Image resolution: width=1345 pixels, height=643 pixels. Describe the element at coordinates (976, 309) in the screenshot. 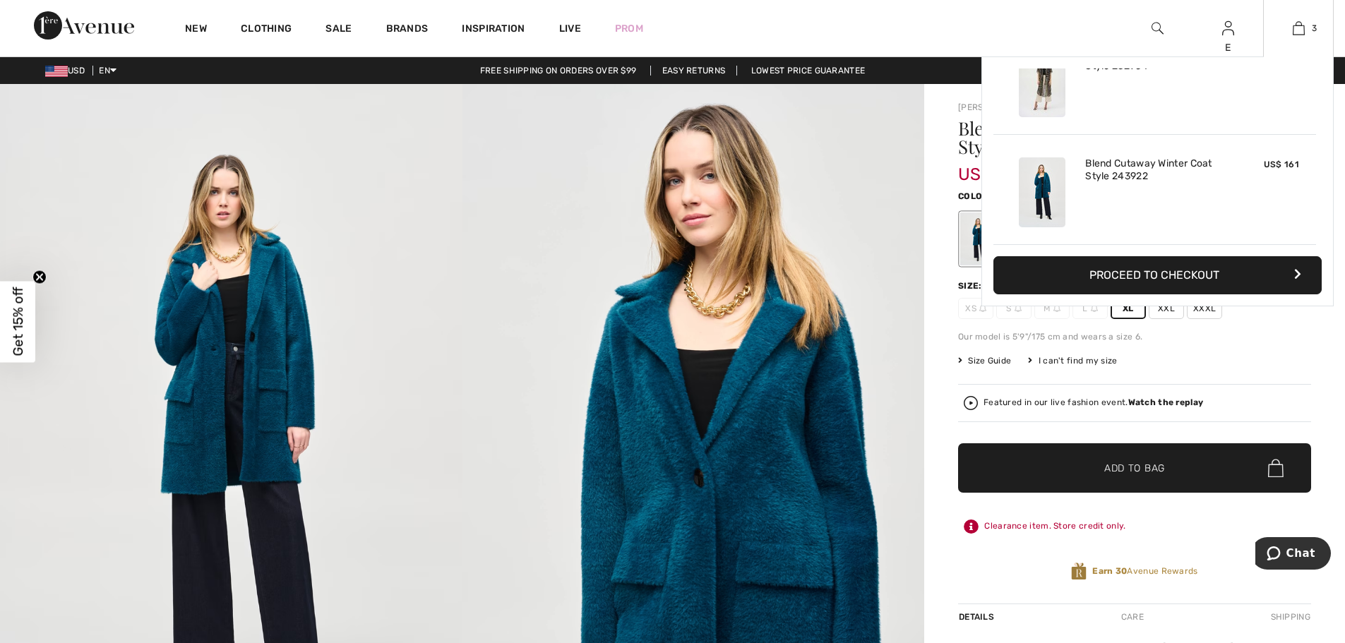

I see `span: XS` at that location.